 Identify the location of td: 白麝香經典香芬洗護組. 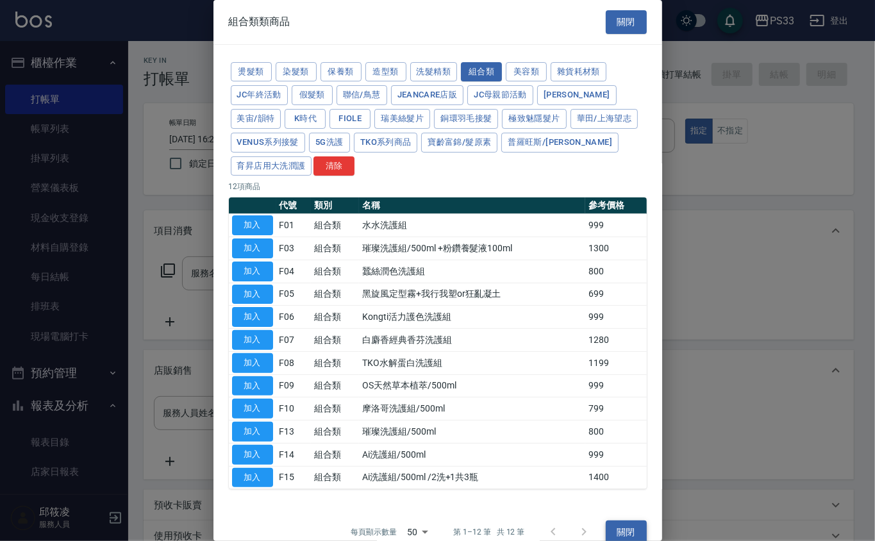
(472, 340).